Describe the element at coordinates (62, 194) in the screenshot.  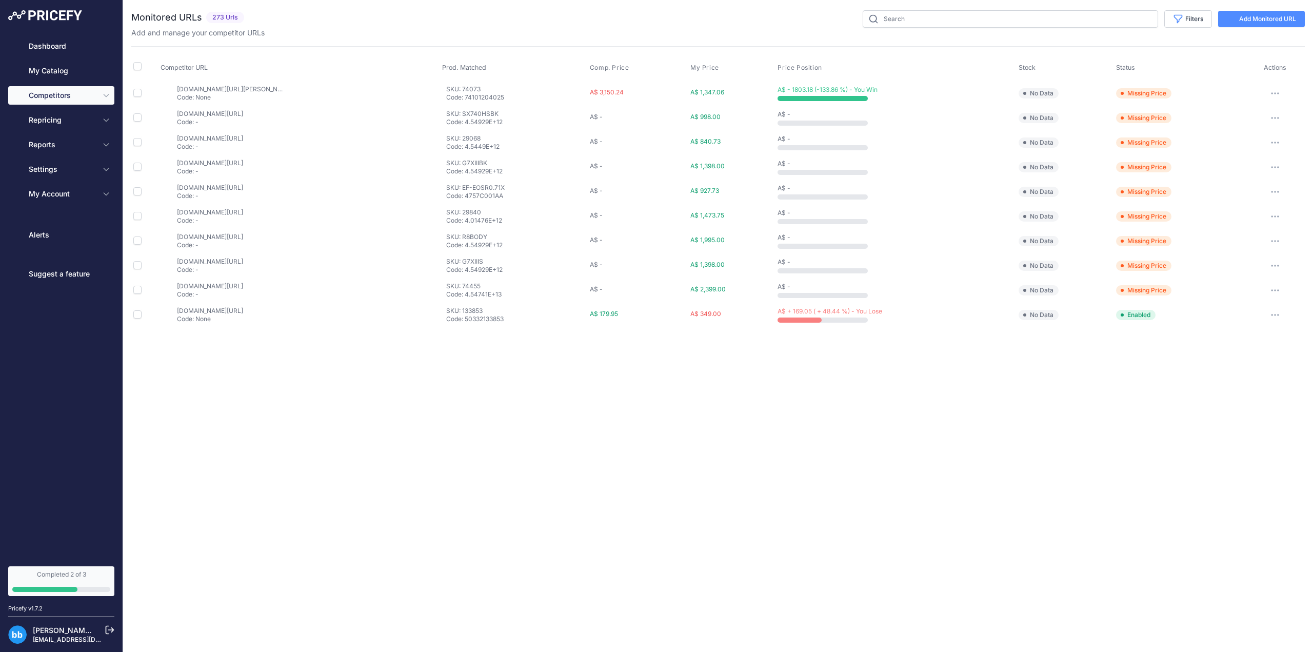
I see `span: My Account` at that location.